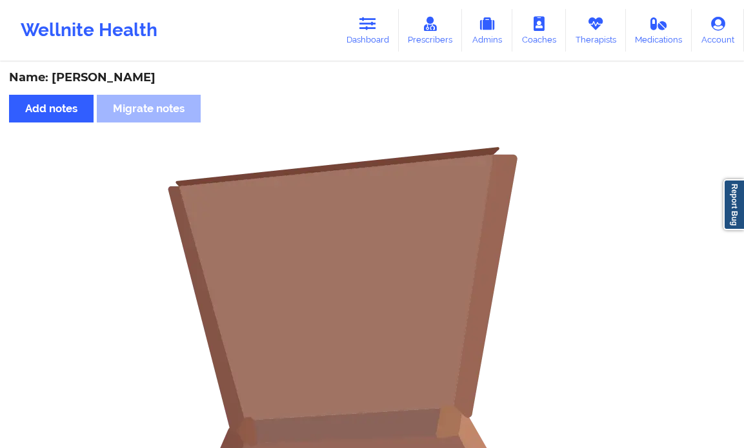 The height and width of the screenshot is (448, 744). What do you see at coordinates (733, 205) in the screenshot?
I see `a: Report Bug` at bounding box center [733, 205].